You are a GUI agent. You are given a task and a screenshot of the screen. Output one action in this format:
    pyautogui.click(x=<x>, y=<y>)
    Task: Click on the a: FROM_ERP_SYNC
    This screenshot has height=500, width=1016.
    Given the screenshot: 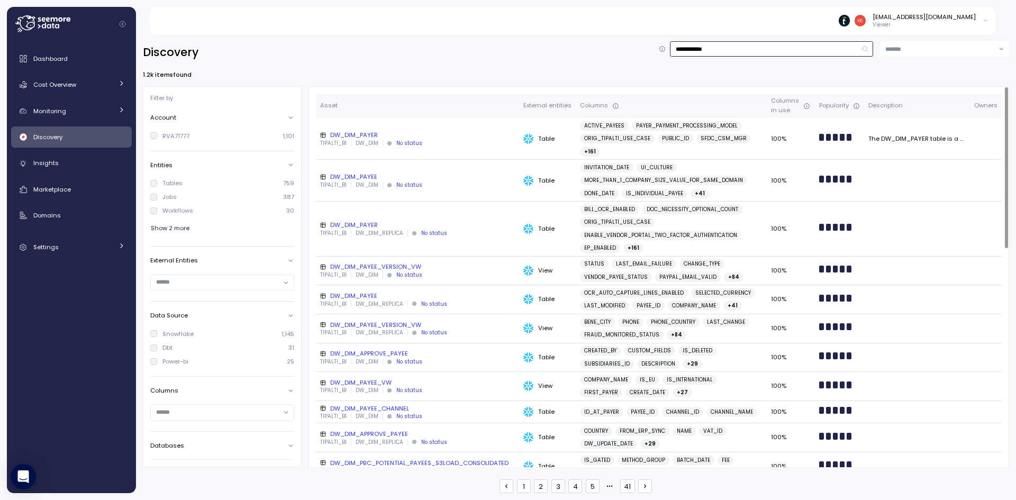 What is the action you would take?
    pyautogui.click(x=642, y=431)
    